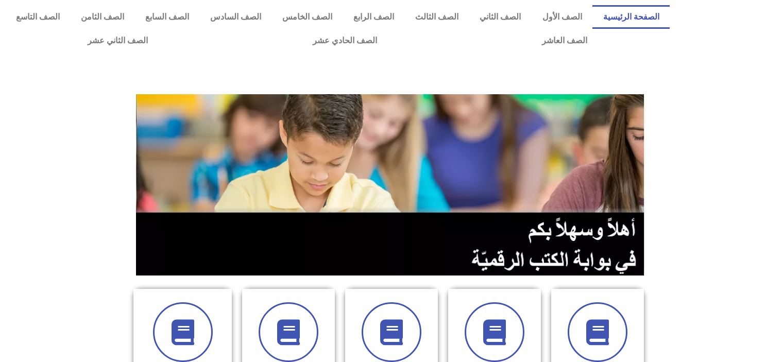 The image size is (783, 362). Describe the element at coordinates (118, 41) in the screenshot. I see `a: الصف الثاني عشر` at that location.